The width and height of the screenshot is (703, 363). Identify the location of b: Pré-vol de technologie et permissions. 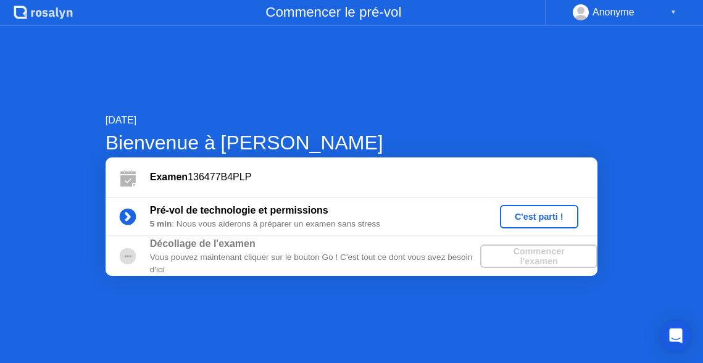
(239, 210).